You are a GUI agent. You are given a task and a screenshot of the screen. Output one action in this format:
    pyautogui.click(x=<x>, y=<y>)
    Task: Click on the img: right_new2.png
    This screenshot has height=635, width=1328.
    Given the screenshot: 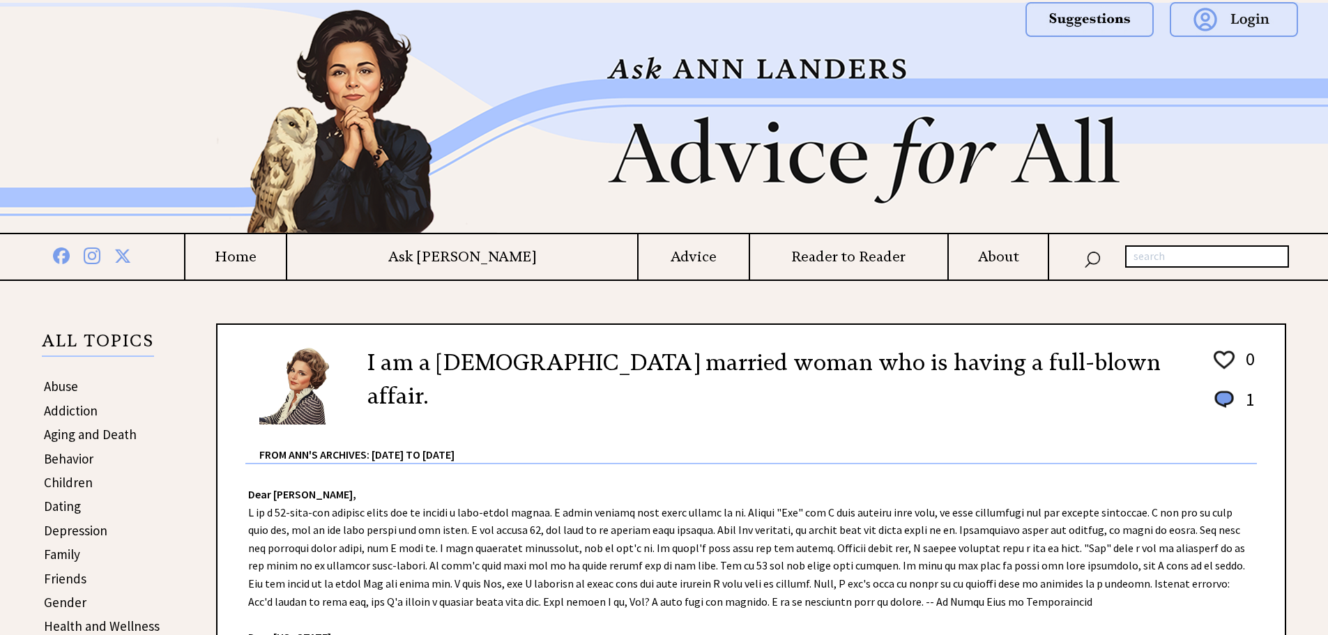 What is the action you would take?
    pyautogui.click(x=1170, y=118)
    